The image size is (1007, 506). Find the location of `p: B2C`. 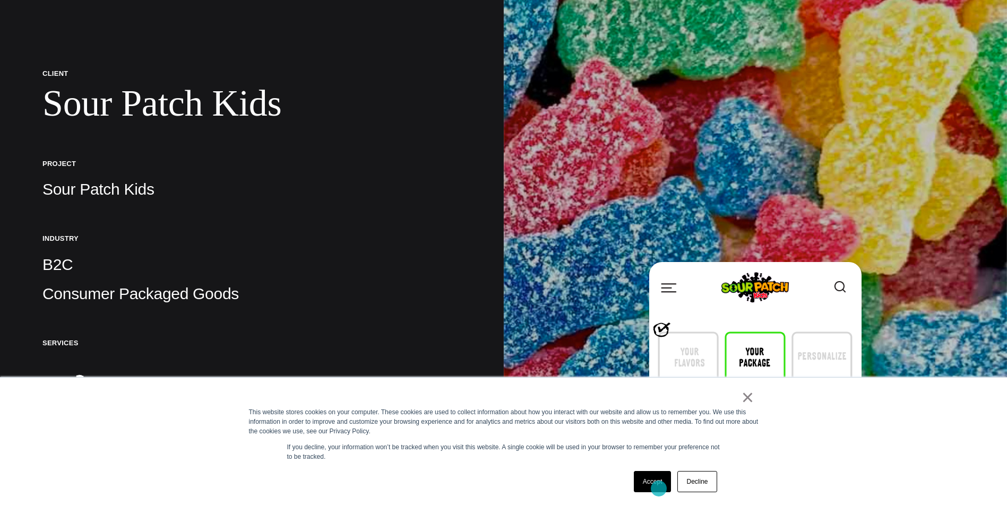

p: B2C is located at coordinates (251, 265).